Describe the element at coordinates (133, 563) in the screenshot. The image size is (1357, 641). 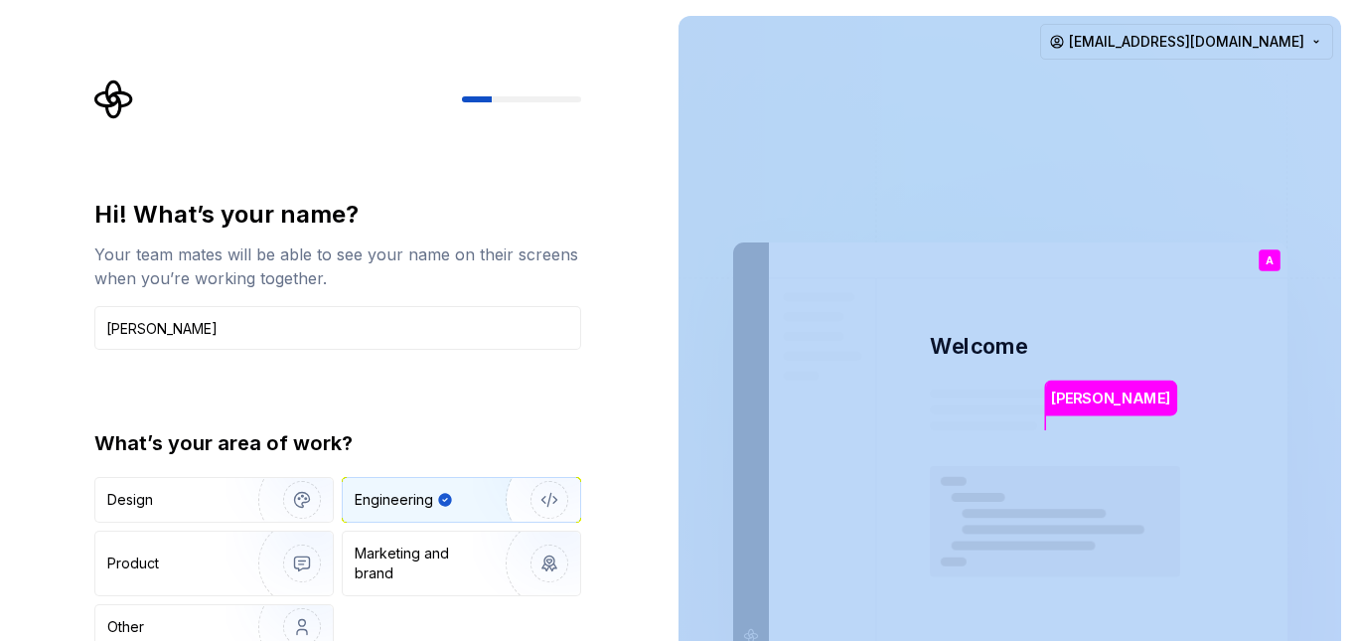
I see `div: Product` at that location.